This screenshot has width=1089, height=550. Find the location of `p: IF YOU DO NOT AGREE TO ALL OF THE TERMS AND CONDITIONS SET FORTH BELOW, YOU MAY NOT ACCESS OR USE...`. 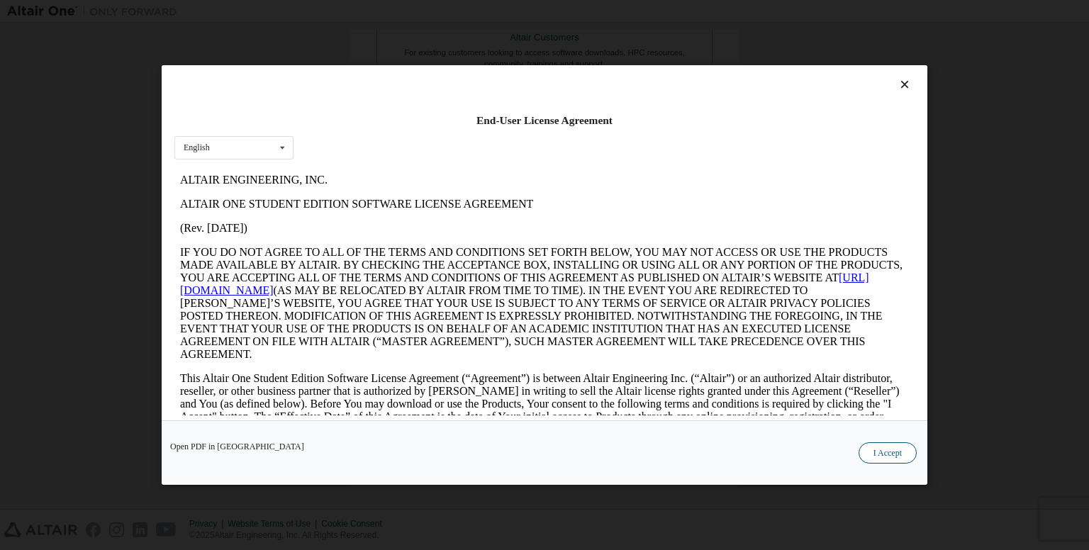

p: IF YOU DO NOT AGREE TO ALL OF THE TERMS AND CONDITIONS SET FORTH BELOW, YOU MAY NOT ACCESS OR USE... is located at coordinates (370, 135).